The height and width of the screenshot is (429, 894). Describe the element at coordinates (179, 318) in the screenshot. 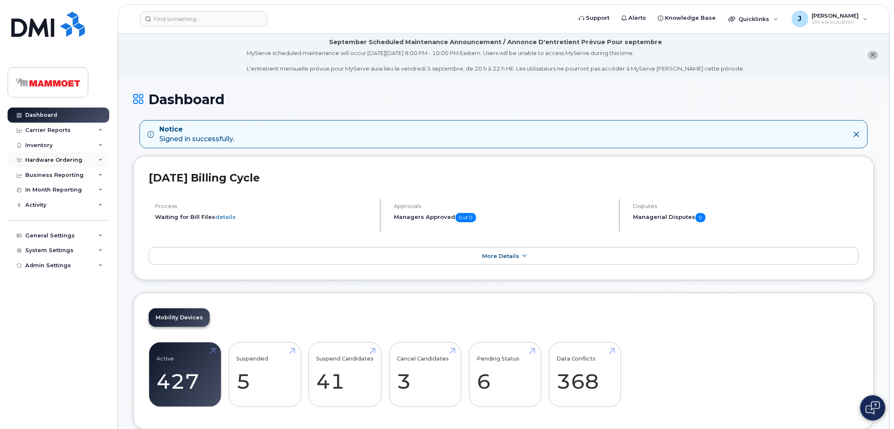

I see `a: Mobility Devices` at that location.